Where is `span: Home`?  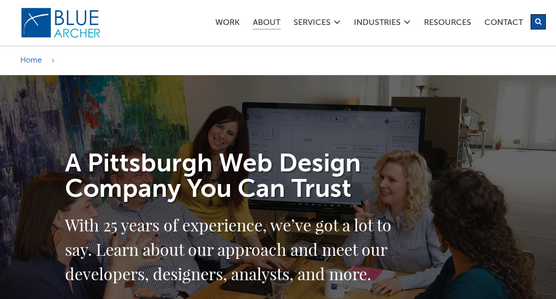 span: Home is located at coordinates (31, 60).